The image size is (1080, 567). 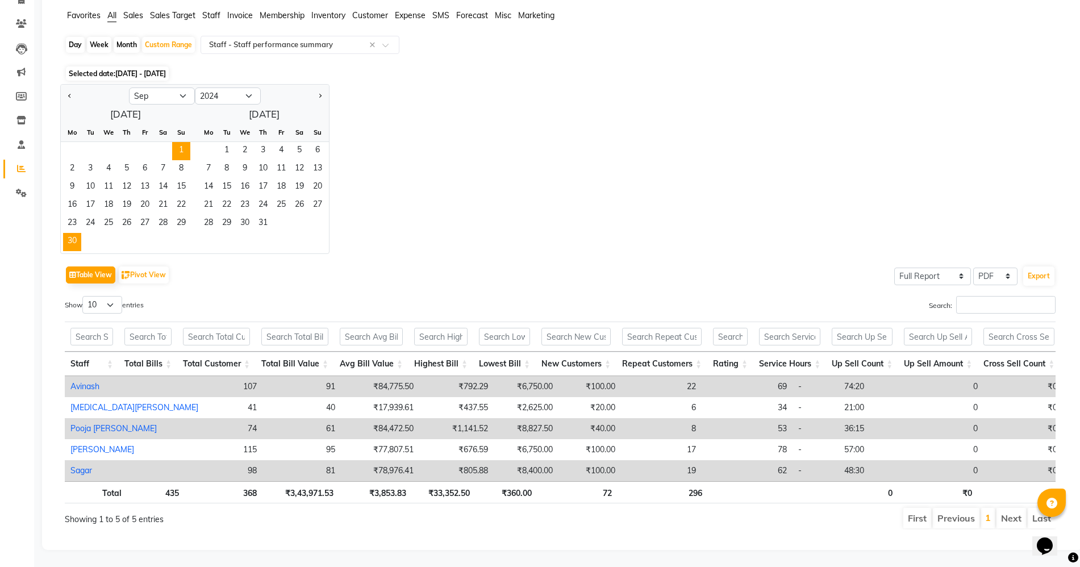 What do you see at coordinates (281, 151) in the screenshot?
I see `span: 4` at bounding box center [281, 151].